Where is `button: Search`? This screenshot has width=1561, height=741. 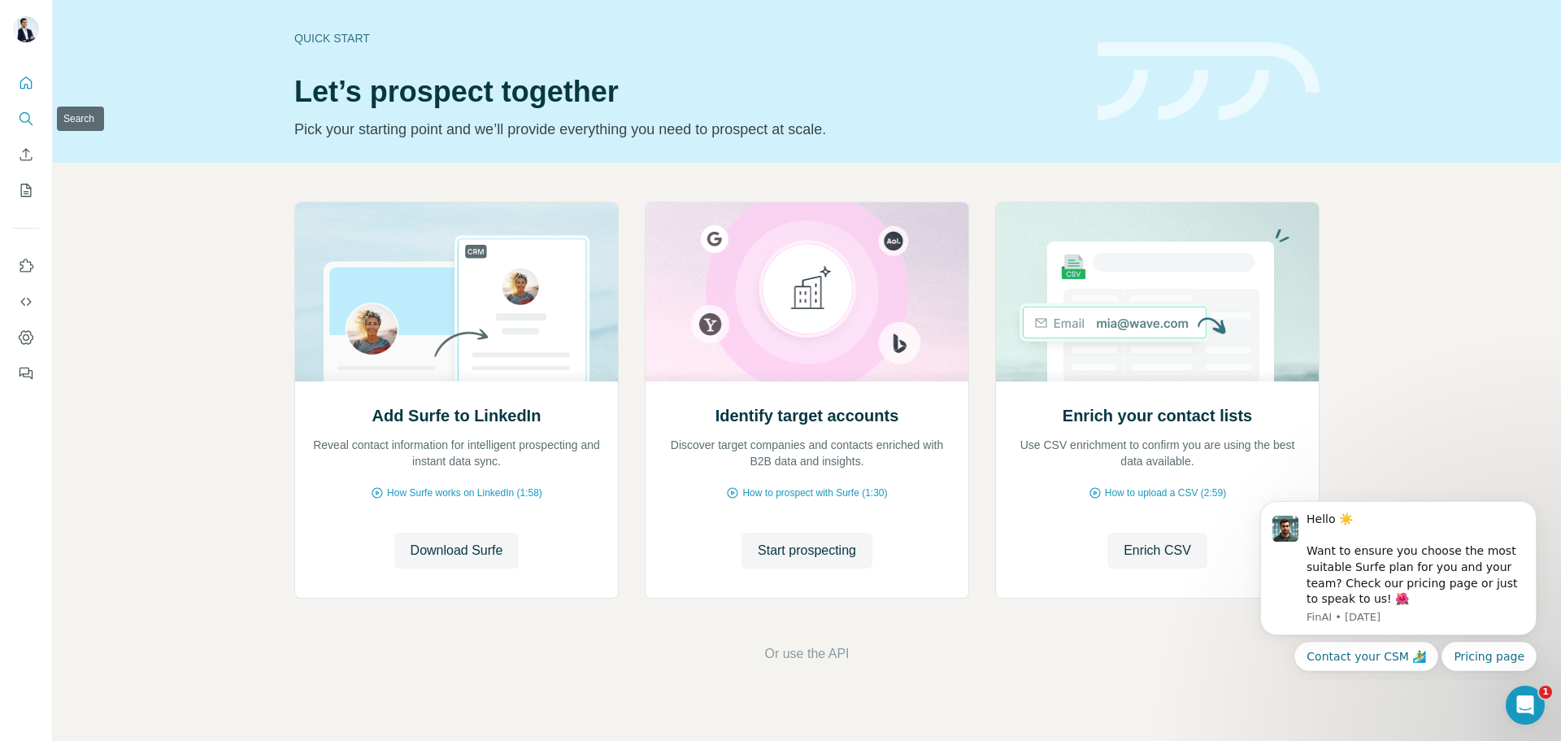
button: Search is located at coordinates (26, 119).